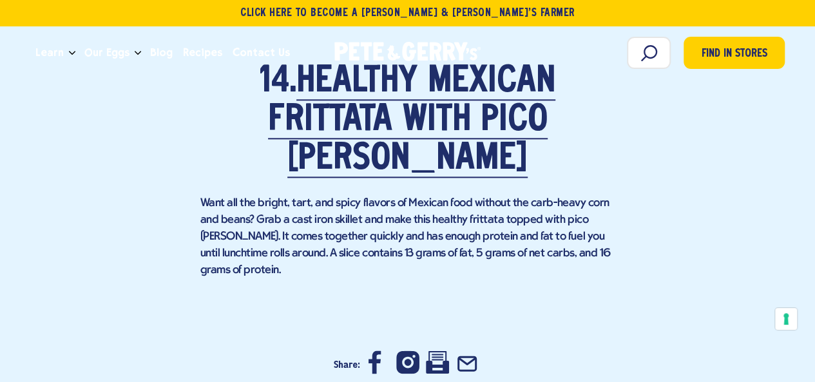 The height and width of the screenshot is (382, 815). I want to click on button: Open the dropdown menu for Learn, so click(72, 53).